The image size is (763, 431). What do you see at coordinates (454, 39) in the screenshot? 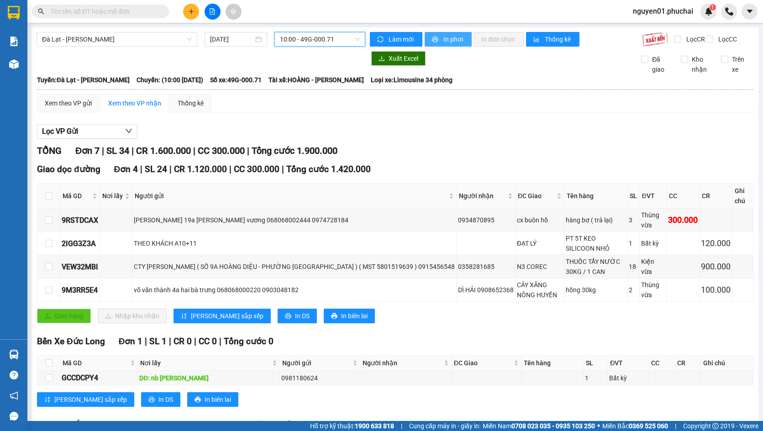
I see `span: In phơi` at bounding box center [454, 39].